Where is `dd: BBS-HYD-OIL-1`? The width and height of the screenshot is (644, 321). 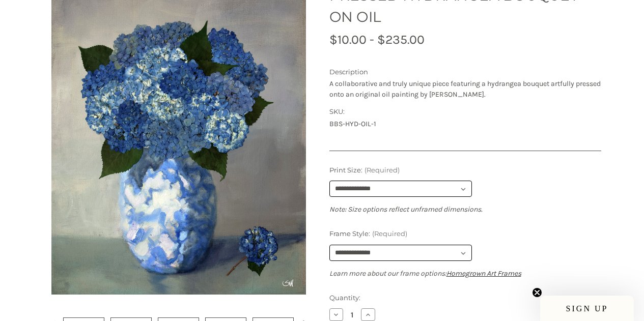
dd: BBS-HYD-OIL-1 is located at coordinates (465, 124).